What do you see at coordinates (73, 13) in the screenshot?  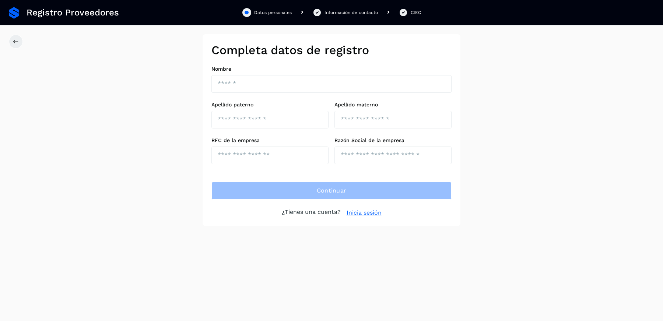 I see `span: Registro Proveedores` at bounding box center [73, 13].